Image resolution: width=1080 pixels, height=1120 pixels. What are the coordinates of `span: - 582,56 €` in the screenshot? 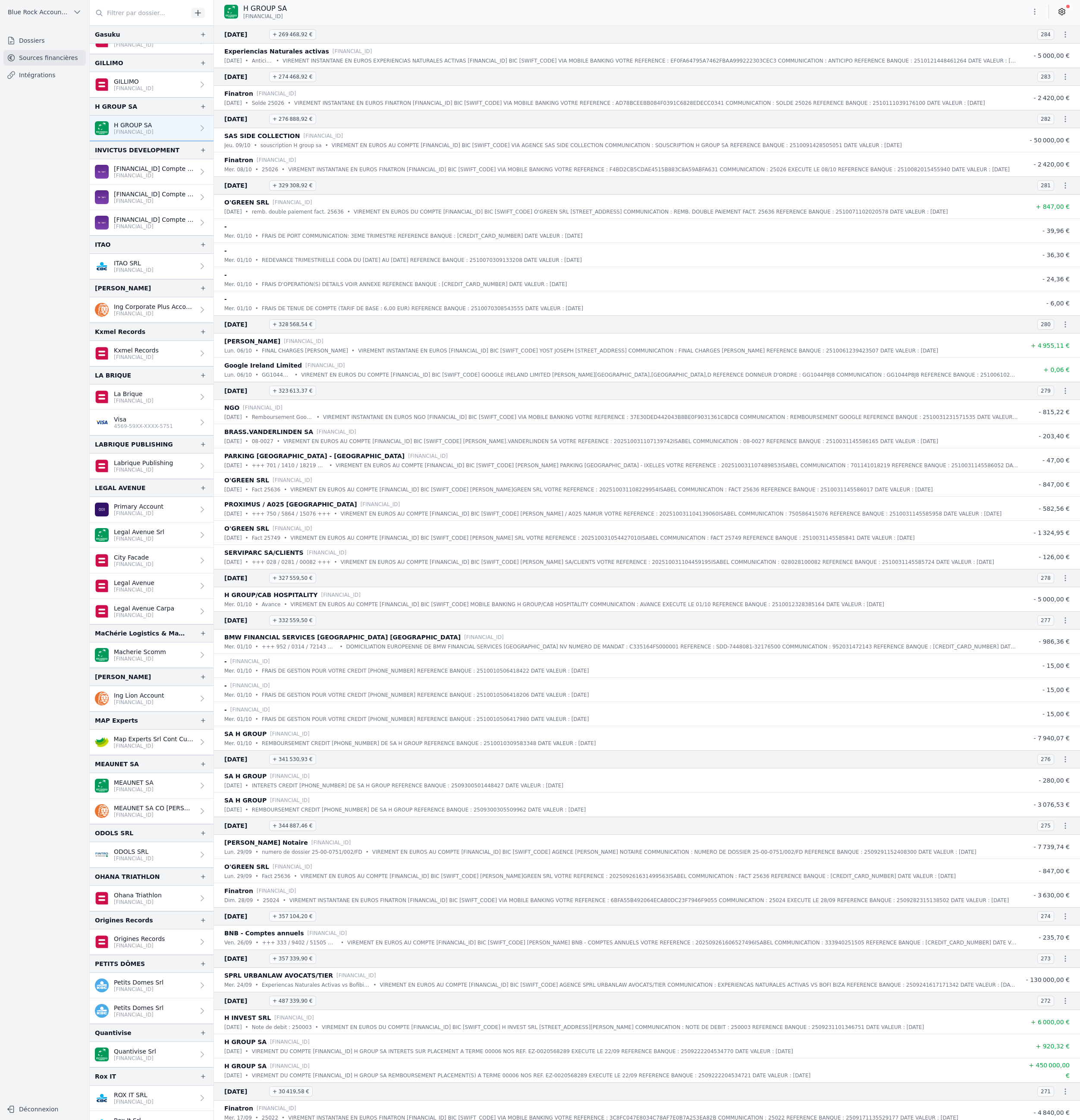 It's located at (1054, 509).